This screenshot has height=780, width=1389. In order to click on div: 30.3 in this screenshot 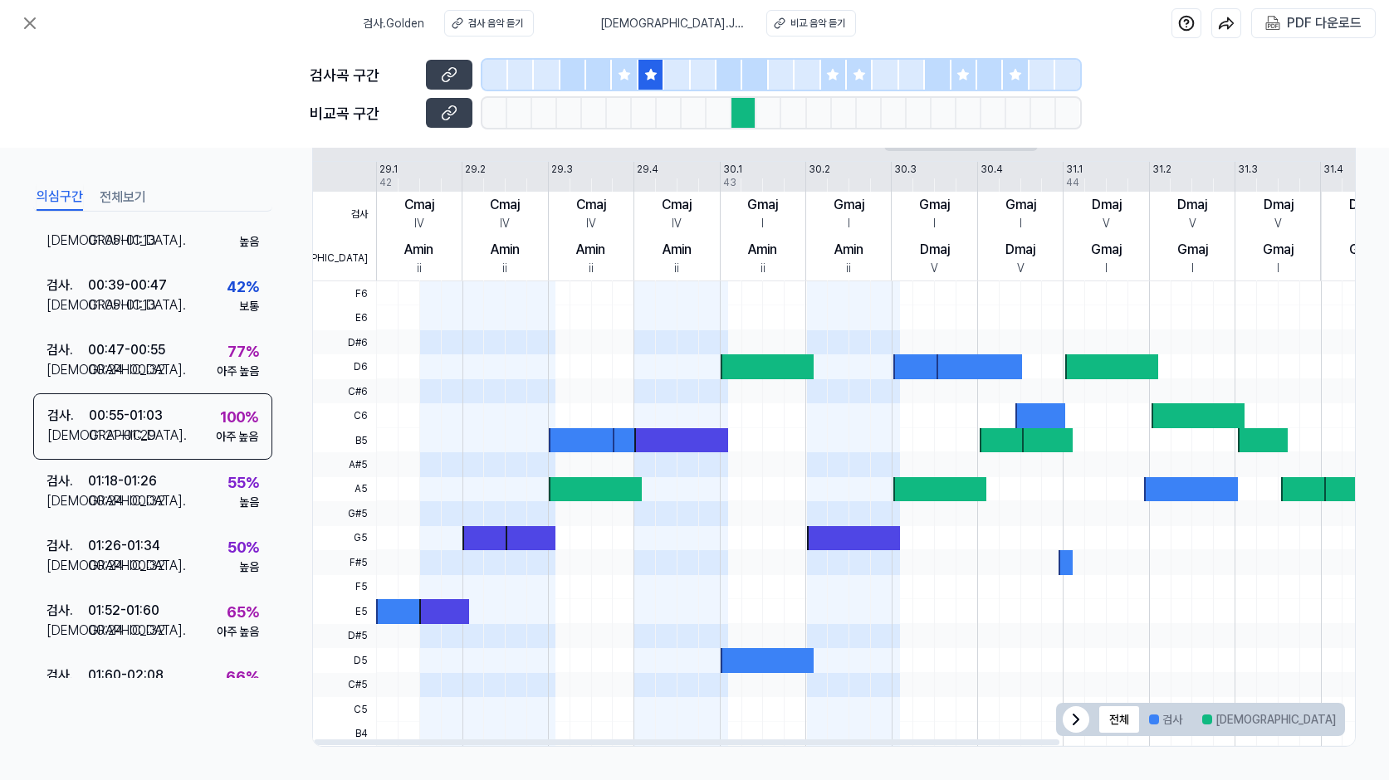, I will do `click(905, 169)`.